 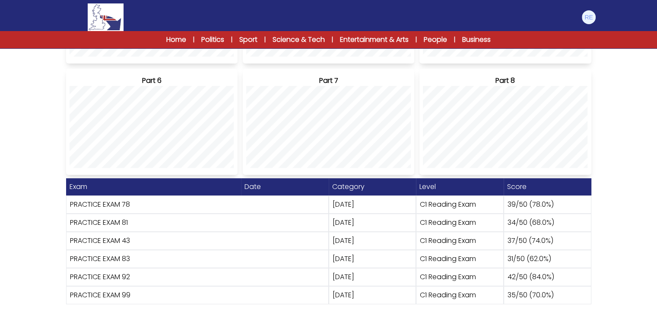 What do you see at coordinates (100, 204) in the screenshot?
I see `a: PRACTICE EXAM 78` at bounding box center [100, 204].